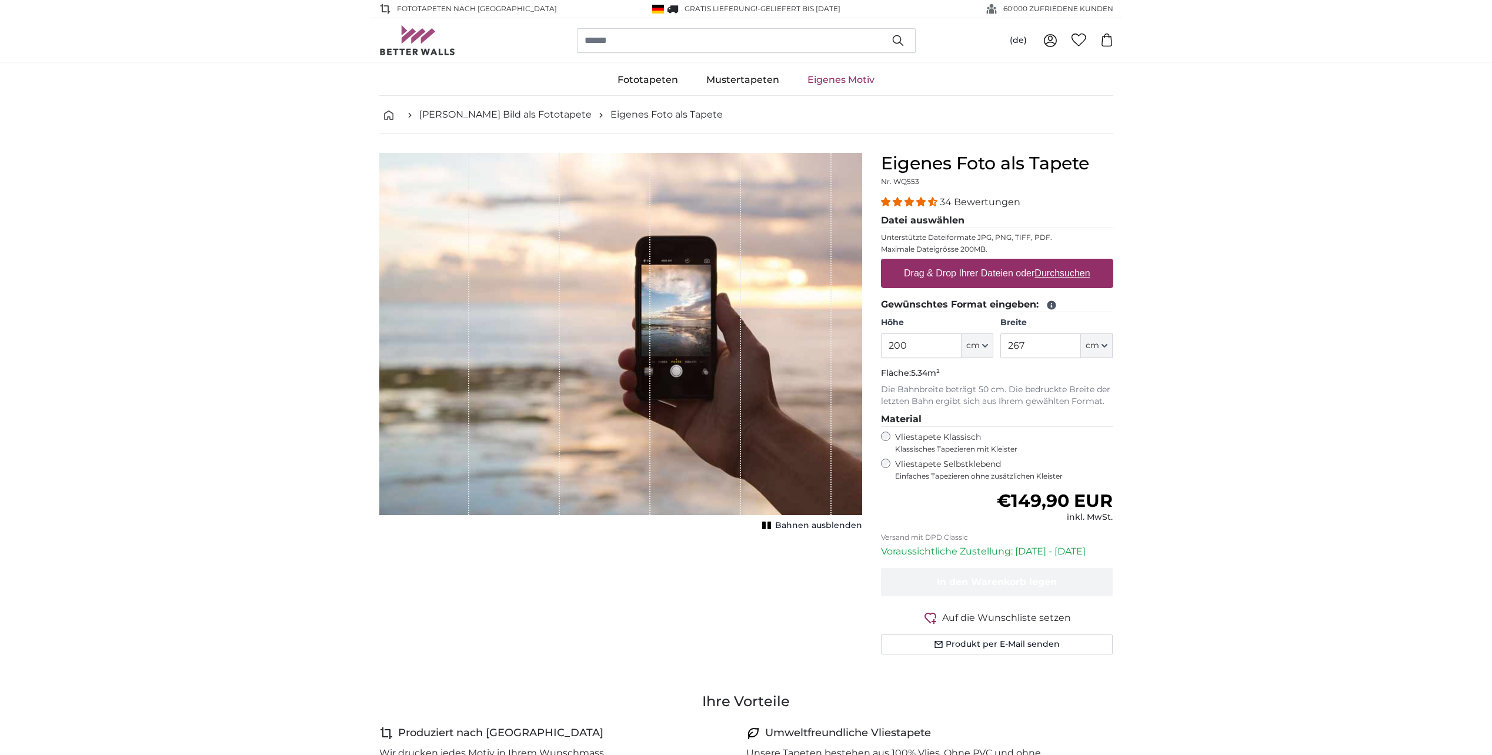  Describe the element at coordinates (667, 115) in the screenshot. I see `a: Eigenes Foto als Tapete` at that location.